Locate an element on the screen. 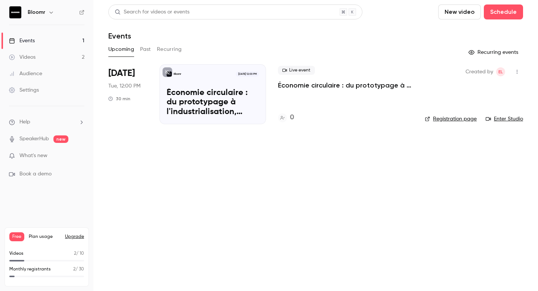 The image size is (538, 291). button: Recurring events is located at coordinates (494, 52).